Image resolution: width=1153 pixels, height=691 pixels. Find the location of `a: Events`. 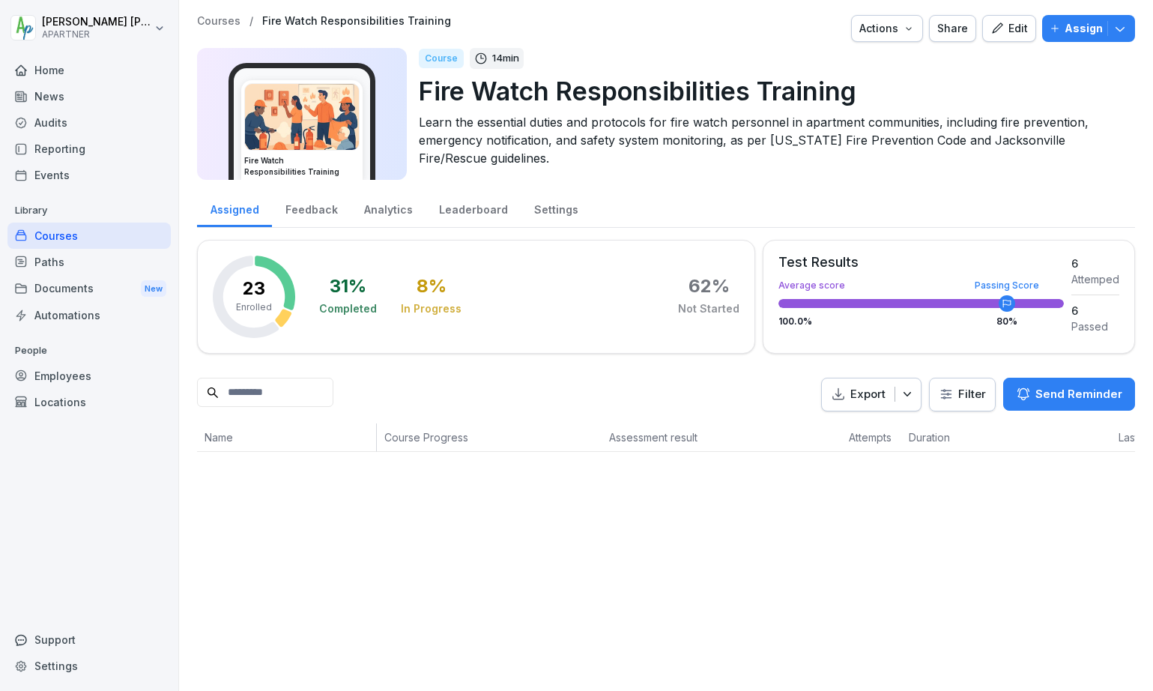

a: Events is located at coordinates (89, 175).